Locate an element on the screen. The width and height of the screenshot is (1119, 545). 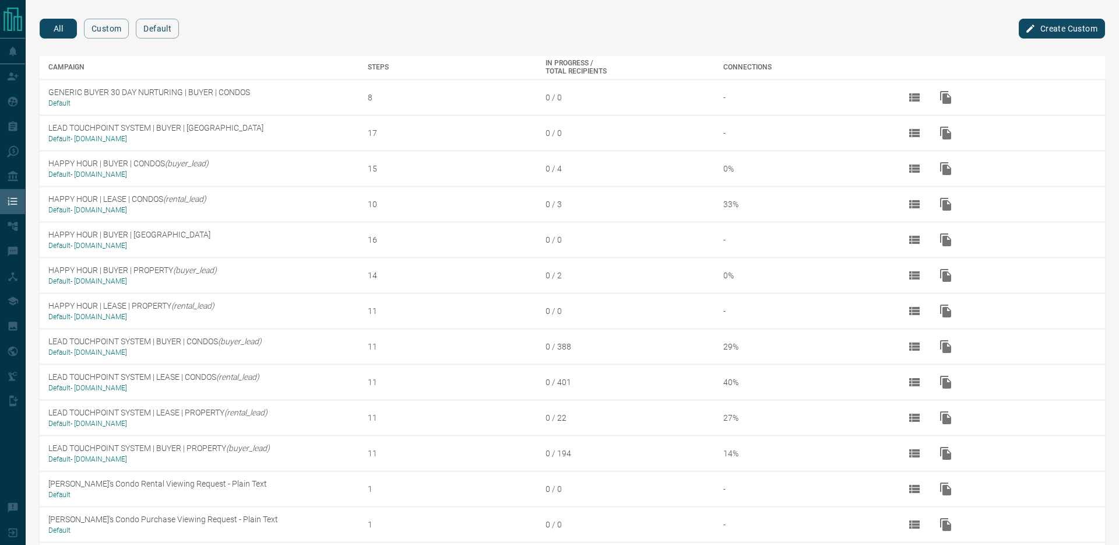
td: 29% is located at coordinates (803, 346).